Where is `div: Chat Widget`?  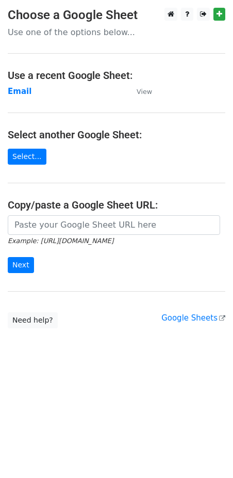
div: Chat Widget is located at coordinates (207, 453).